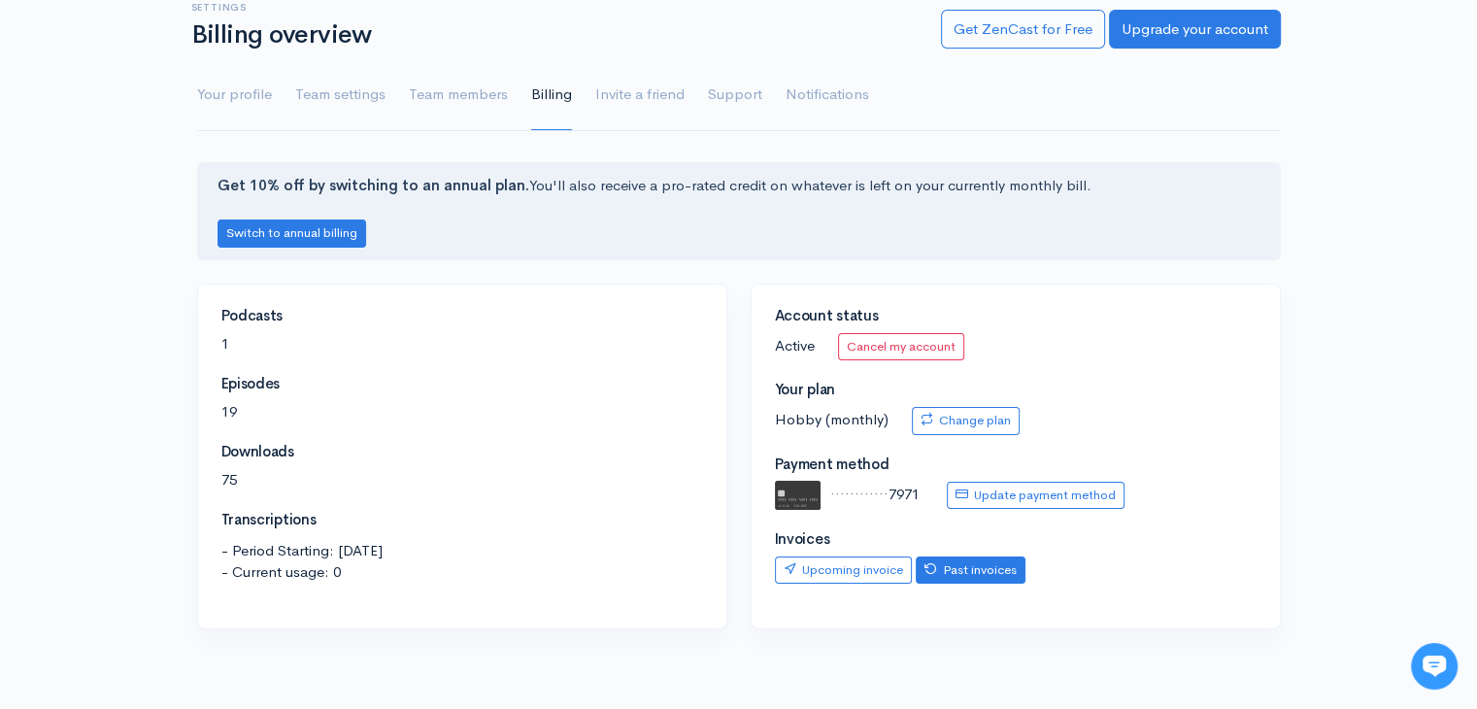 Image resolution: width=1477 pixels, height=709 pixels. I want to click on a: Team members, so click(458, 95).